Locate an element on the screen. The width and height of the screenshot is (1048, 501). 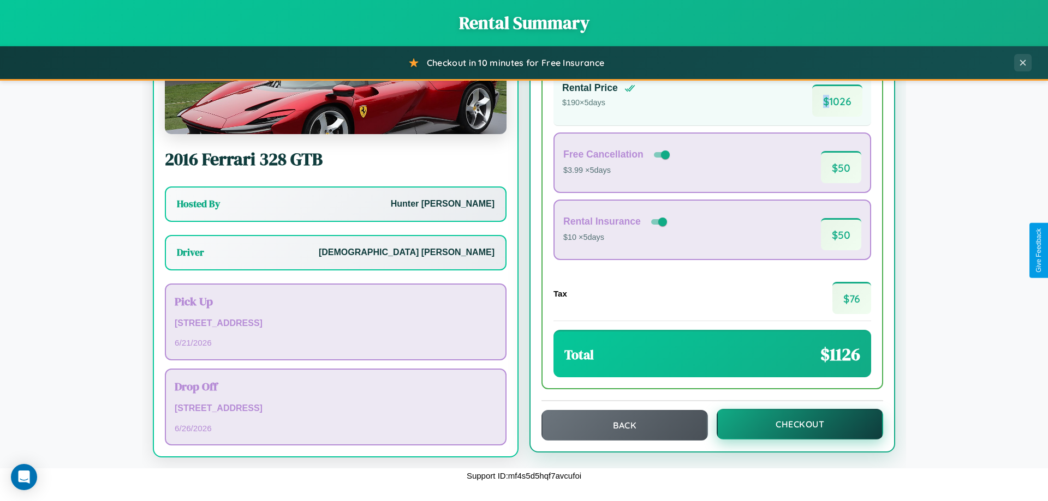
h1: Rental Summary is located at coordinates (524, 23).